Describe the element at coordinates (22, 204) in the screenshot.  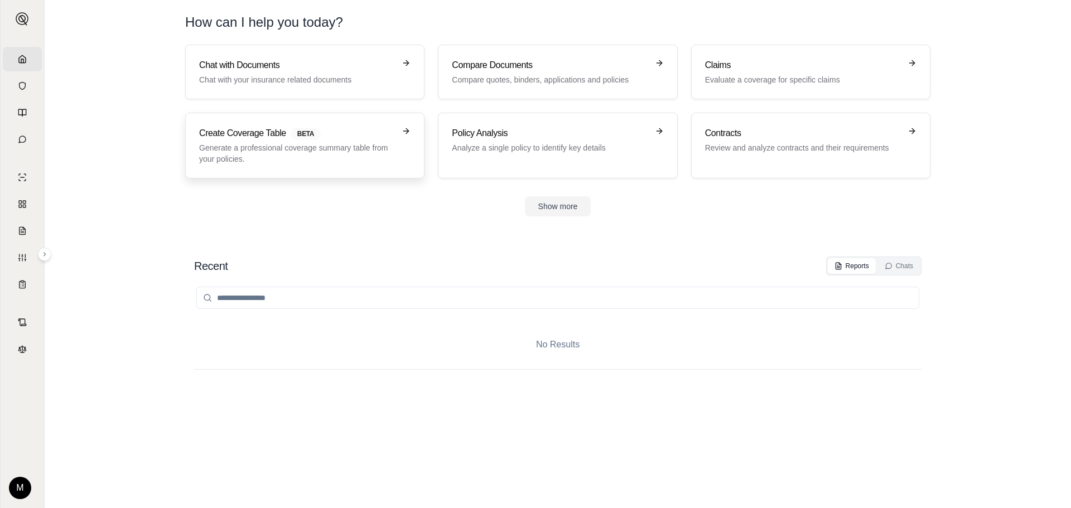
I see `a: Policy Comparisons` at that location.